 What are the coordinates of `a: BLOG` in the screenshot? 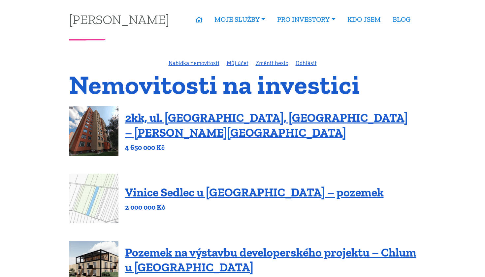 It's located at (402, 19).